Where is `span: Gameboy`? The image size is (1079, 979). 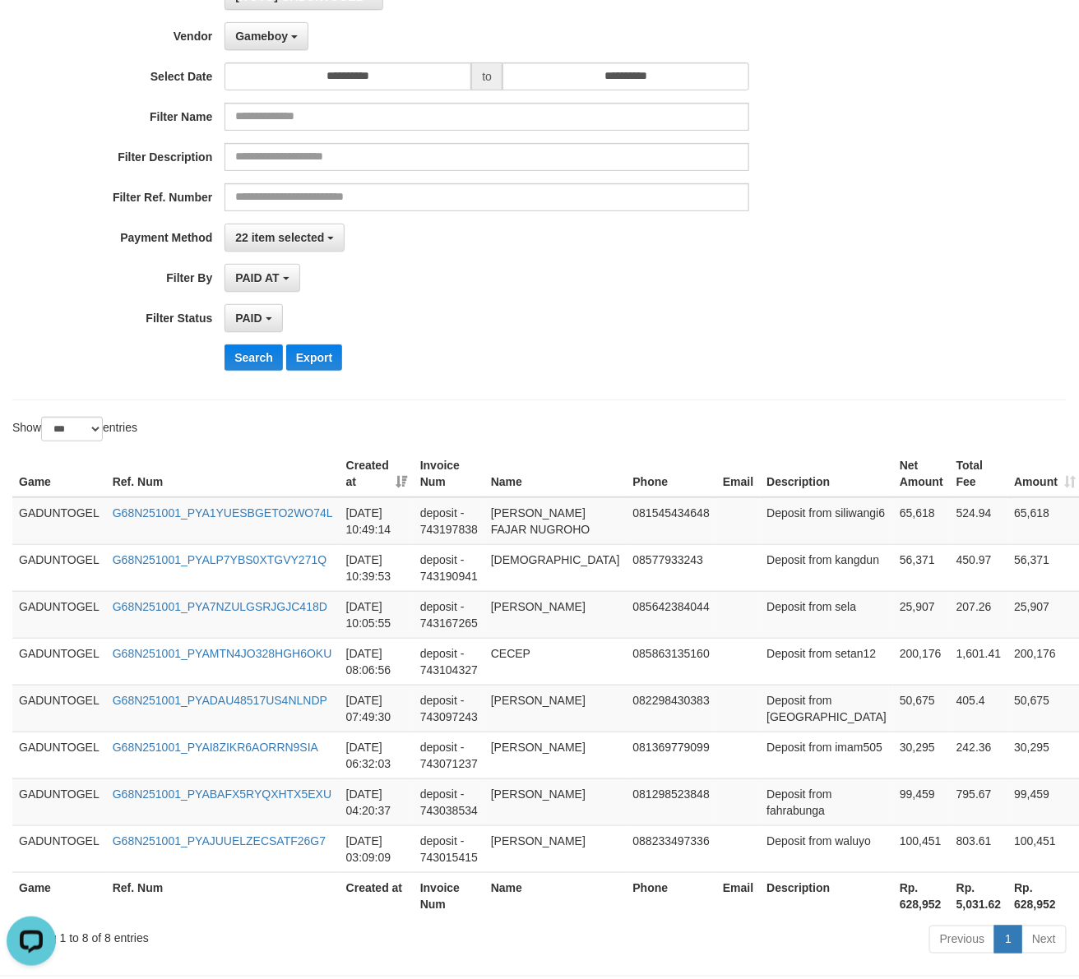
span: Gameboy is located at coordinates (262, 36).